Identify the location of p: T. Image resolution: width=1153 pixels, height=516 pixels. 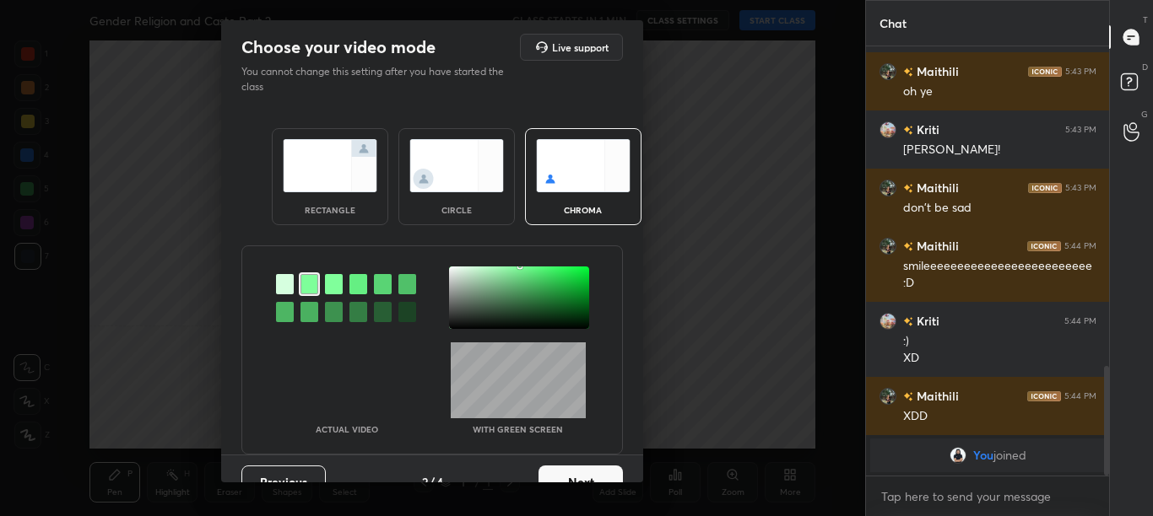
(1145, 19).